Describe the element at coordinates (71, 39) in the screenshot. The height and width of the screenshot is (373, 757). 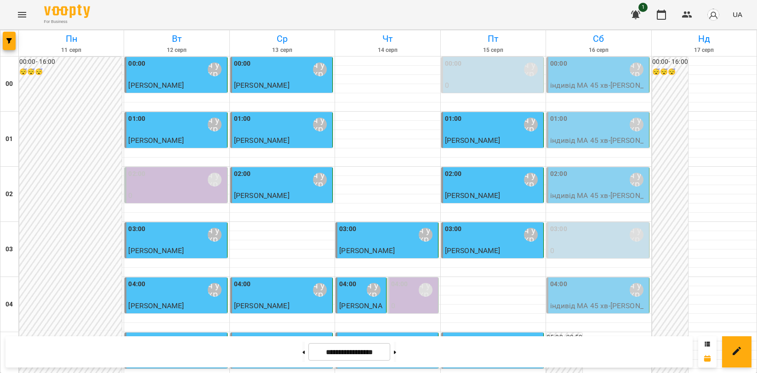
I see `h6: Пн` at that location.